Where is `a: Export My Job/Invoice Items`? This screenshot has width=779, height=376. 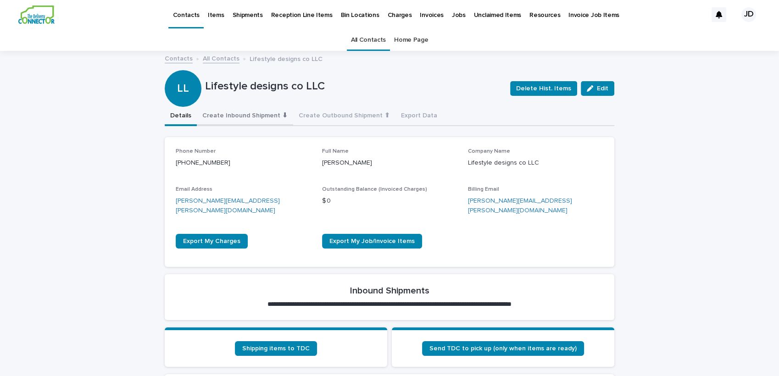
a: Export My Job/Invoice Items is located at coordinates (372, 241).